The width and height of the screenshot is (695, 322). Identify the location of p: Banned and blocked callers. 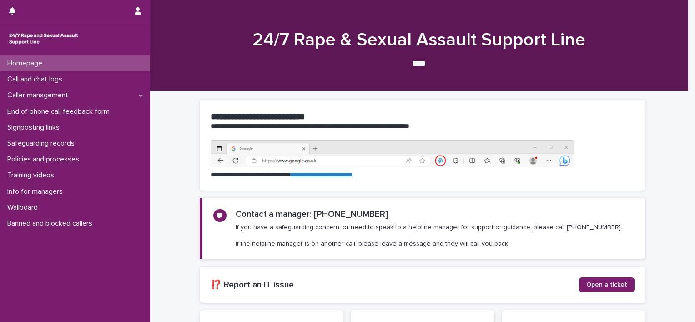
(51, 223).